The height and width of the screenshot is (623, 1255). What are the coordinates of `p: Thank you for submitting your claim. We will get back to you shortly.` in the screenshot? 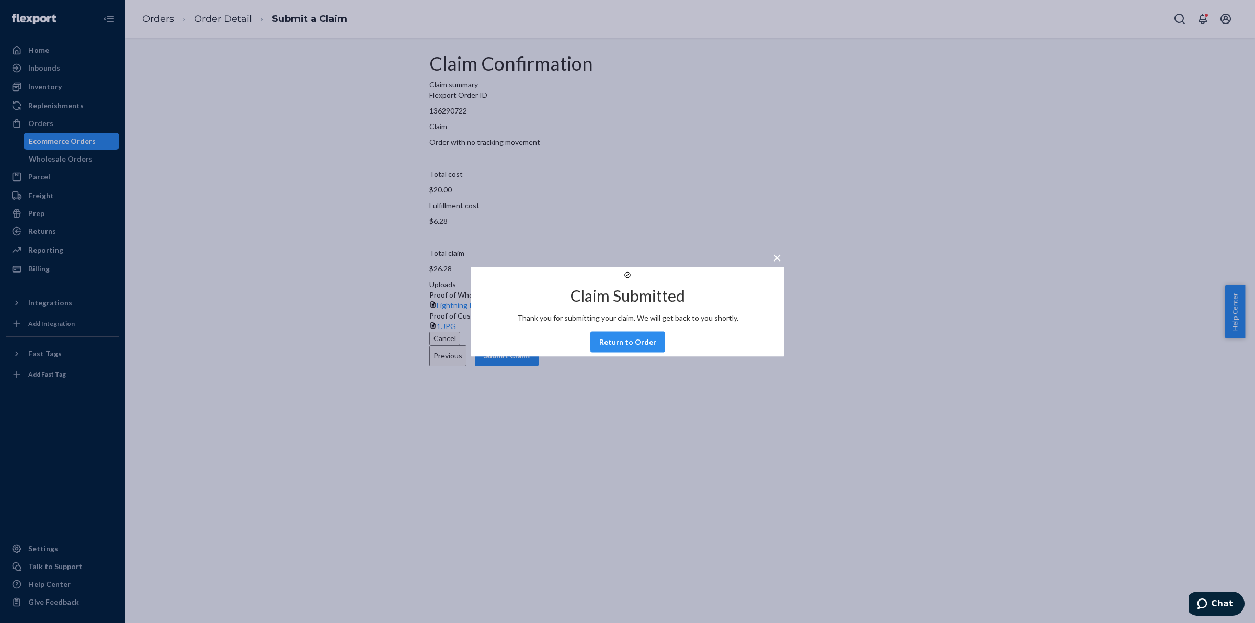 It's located at (628, 318).